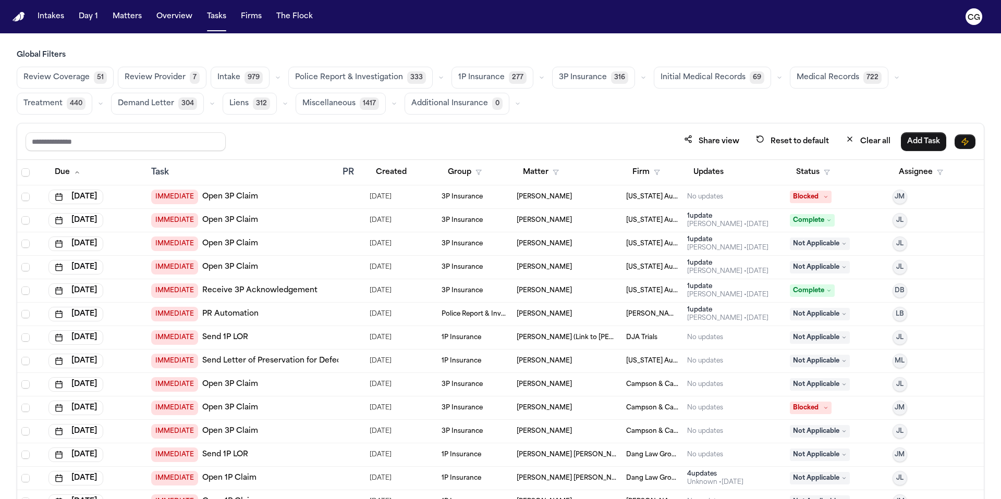 The height and width of the screenshot is (499, 1001). Describe the element at coordinates (492, 78) in the screenshot. I see `button: 1P Insurance277` at that location.